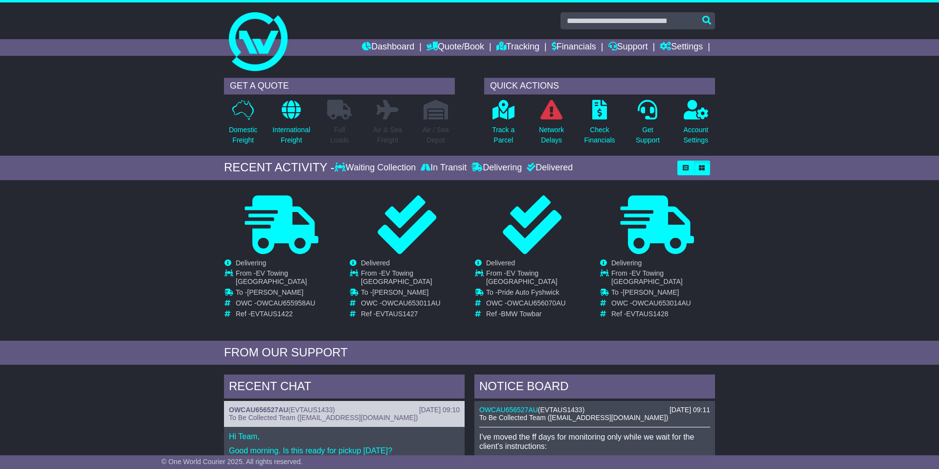 The height and width of the screenshot is (469, 939). I want to click on span: OWCAU653011AU, so click(411, 303).